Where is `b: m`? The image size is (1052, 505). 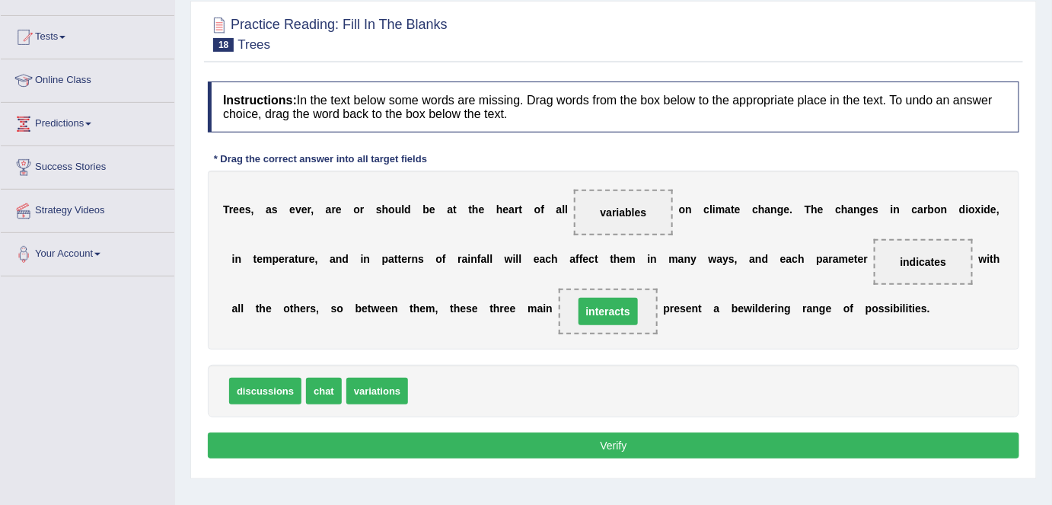
b: m is located at coordinates (631, 259).